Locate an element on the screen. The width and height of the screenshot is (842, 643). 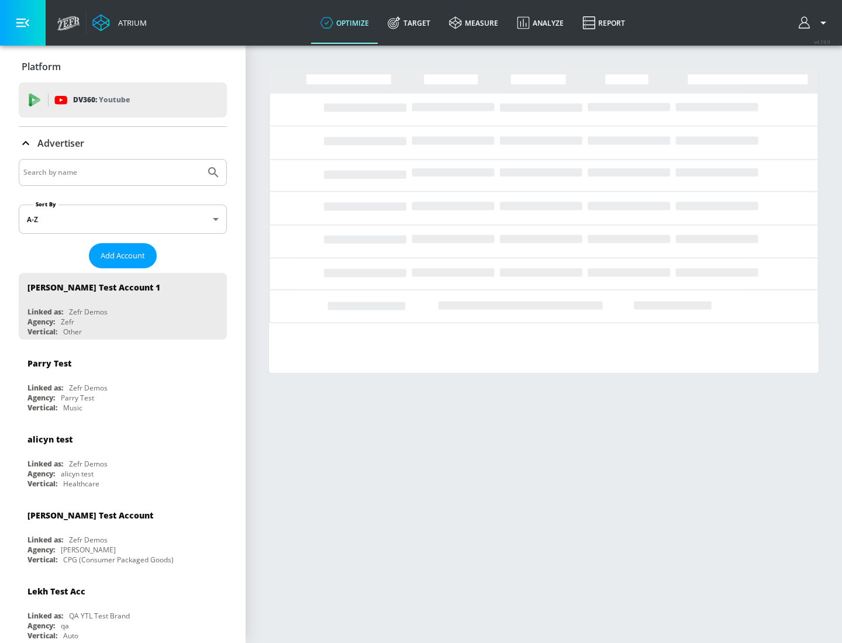
input: Search by name is located at coordinates (112, 172).